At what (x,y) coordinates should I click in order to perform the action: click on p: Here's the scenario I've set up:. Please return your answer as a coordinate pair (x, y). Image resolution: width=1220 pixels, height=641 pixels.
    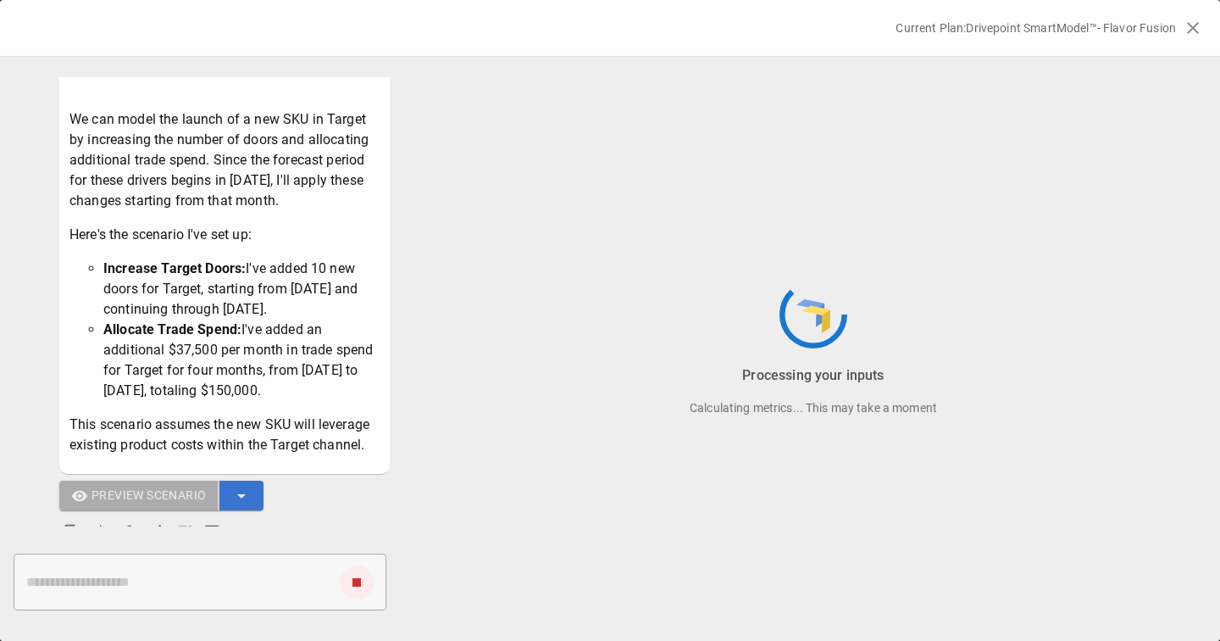
    Looking at the image, I should click on (225, 235).